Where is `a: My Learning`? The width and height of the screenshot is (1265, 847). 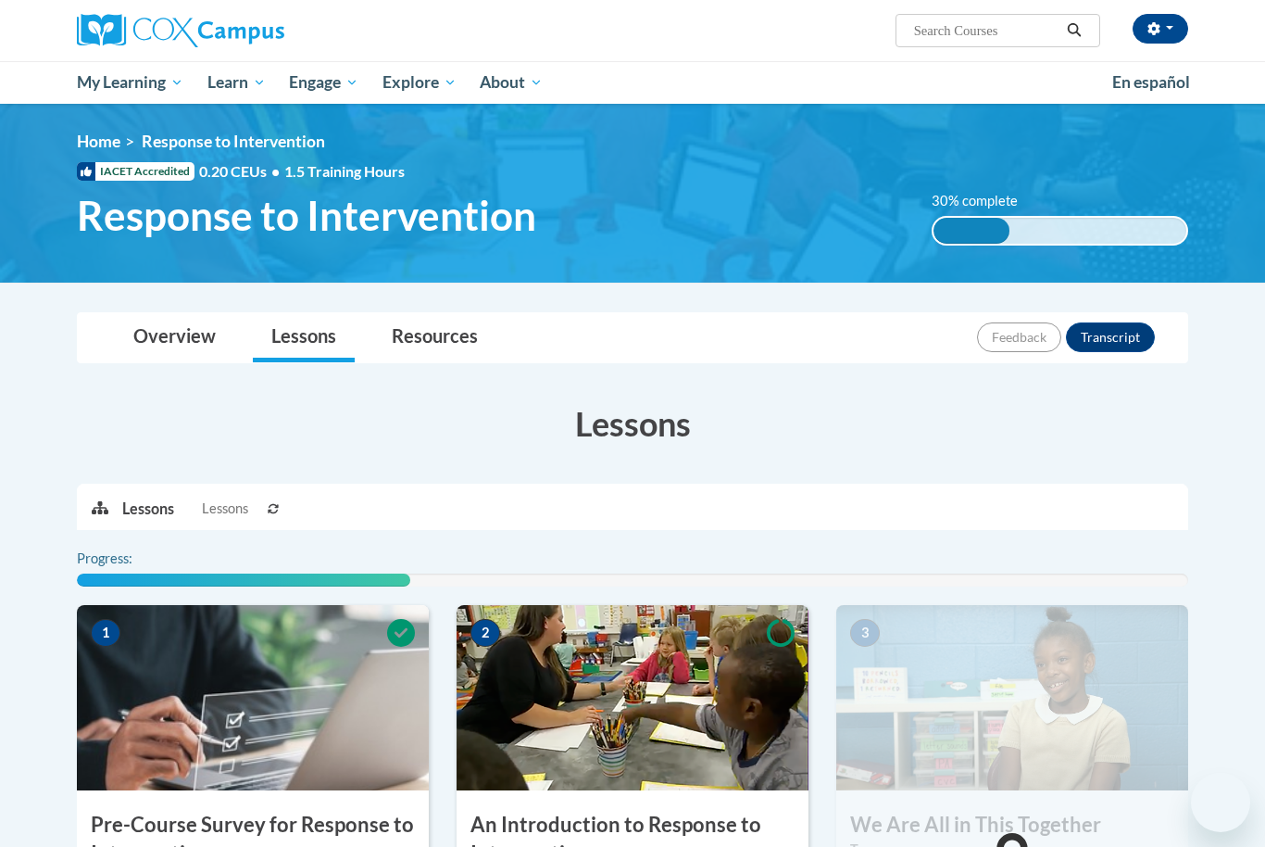 a: My Learning is located at coordinates (130, 82).